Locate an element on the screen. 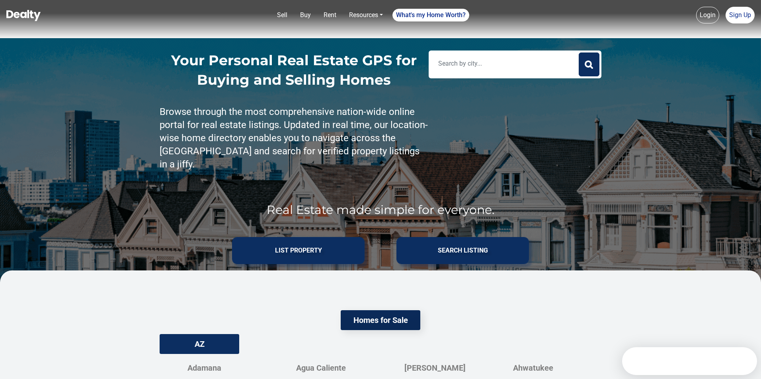  h1: Your Personal Real Estate GPS for Buying and Selling Homes is located at coordinates (294, 70).